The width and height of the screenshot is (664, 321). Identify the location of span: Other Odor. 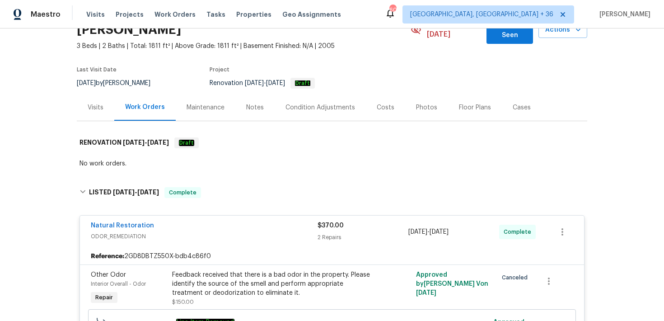
(108, 275).